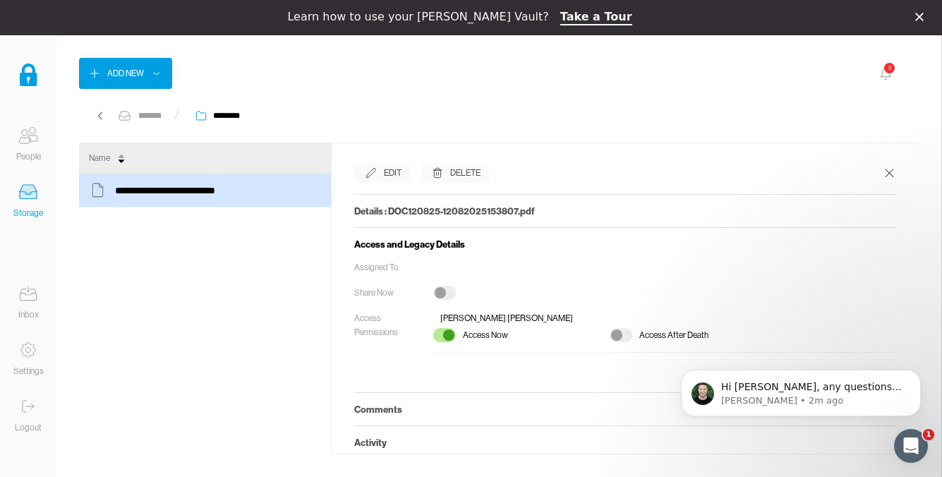 Image resolution: width=942 pixels, height=477 pixels. I want to click on div: Access After Death, so click(674, 335).